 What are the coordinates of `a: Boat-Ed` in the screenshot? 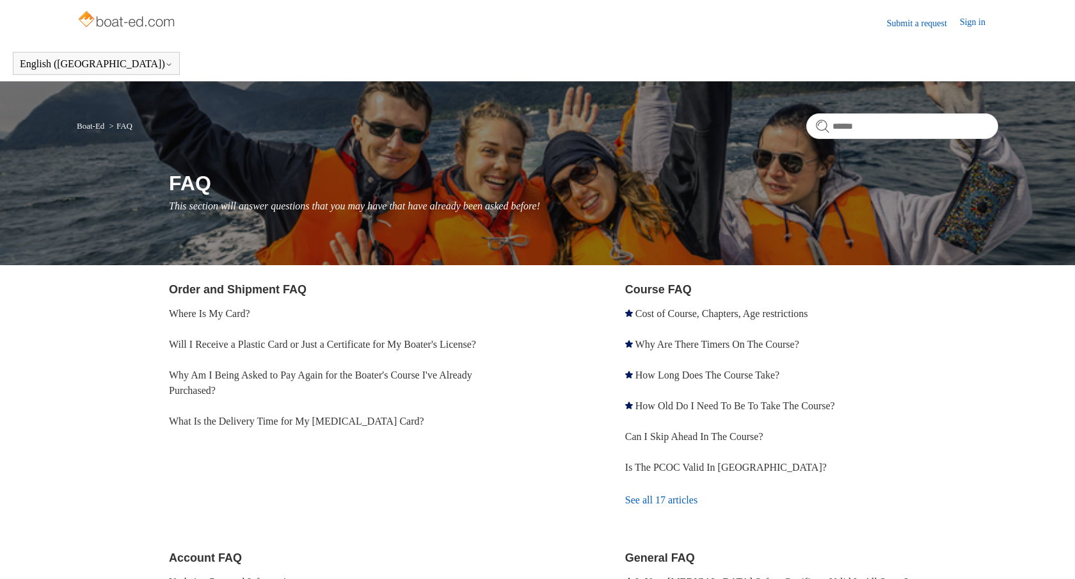 It's located at (90, 125).